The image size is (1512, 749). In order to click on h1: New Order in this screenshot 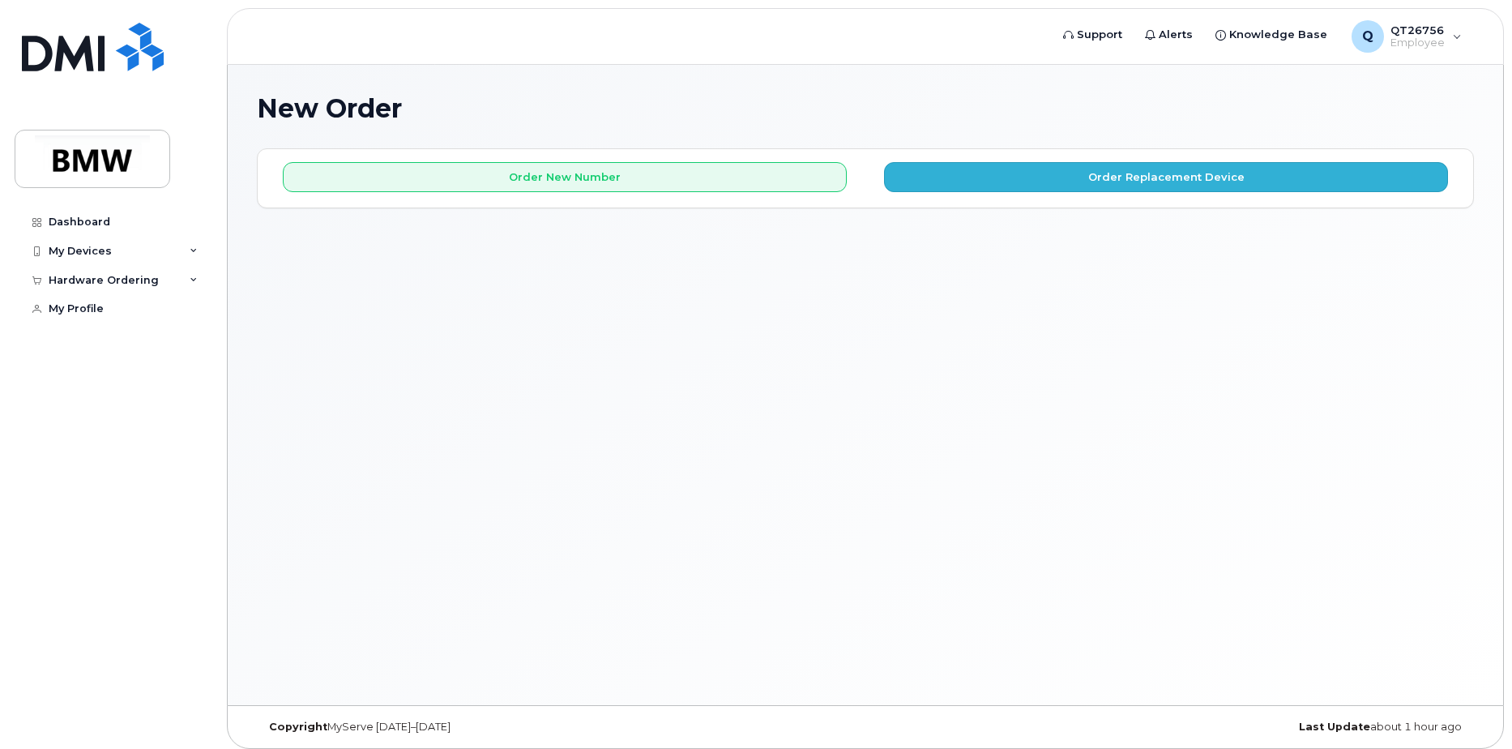, I will do `click(865, 108)`.